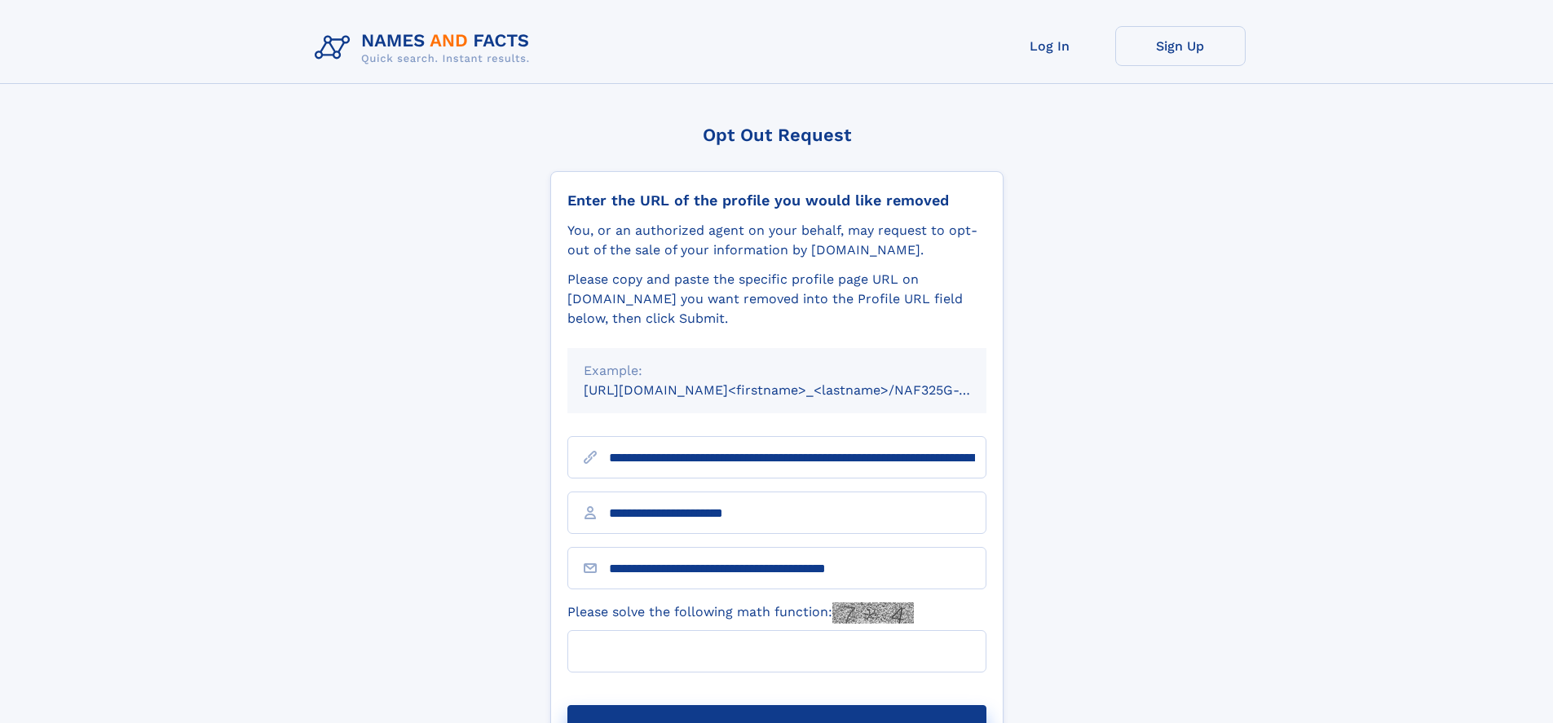 The height and width of the screenshot is (723, 1553). I want to click on div: Enter the URL of the profile you would like removed, so click(777, 201).